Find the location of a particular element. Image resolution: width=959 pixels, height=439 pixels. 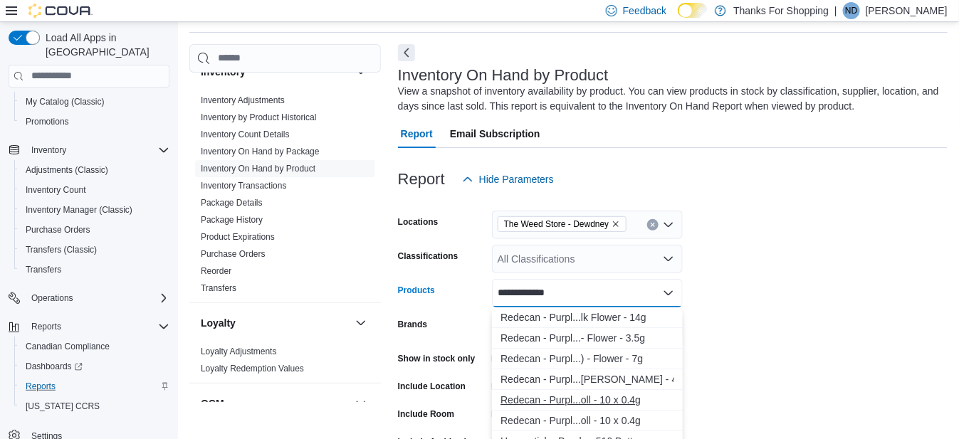

span: Dark Mode is located at coordinates (678, 18).